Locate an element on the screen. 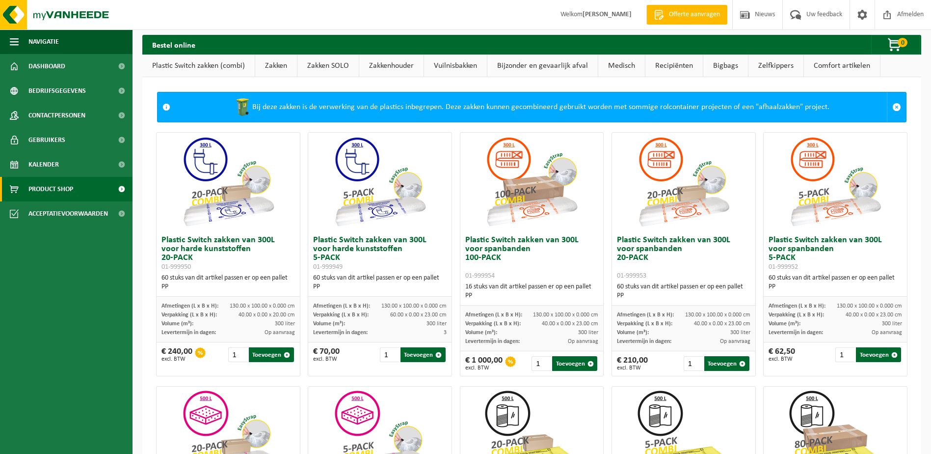  img: WB-0240-HPE-GN-50.png is located at coordinates (243, 107).